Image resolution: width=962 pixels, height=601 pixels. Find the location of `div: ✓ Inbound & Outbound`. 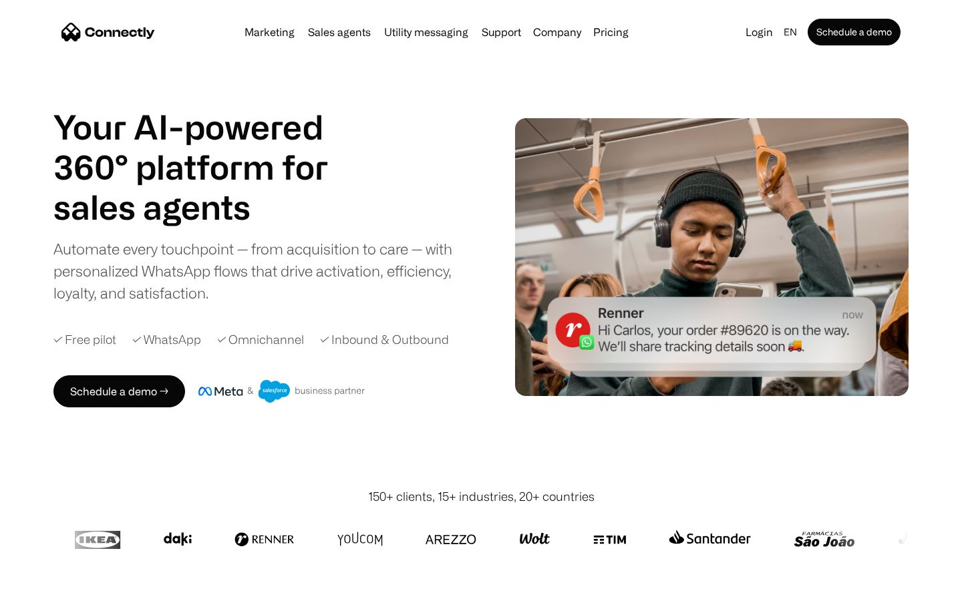

div: ✓ Inbound & Outbound is located at coordinates (384, 339).